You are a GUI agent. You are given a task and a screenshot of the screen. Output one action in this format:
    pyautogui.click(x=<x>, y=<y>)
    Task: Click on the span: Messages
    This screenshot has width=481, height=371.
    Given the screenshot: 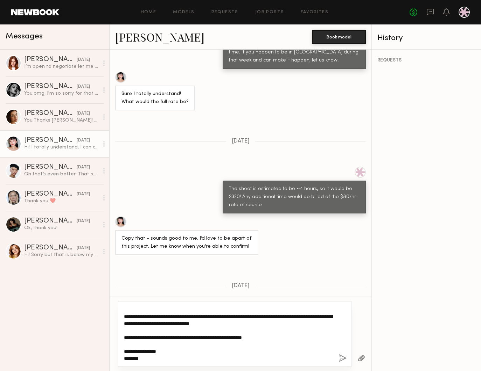 What is the action you would take?
    pyautogui.click(x=24, y=36)
    